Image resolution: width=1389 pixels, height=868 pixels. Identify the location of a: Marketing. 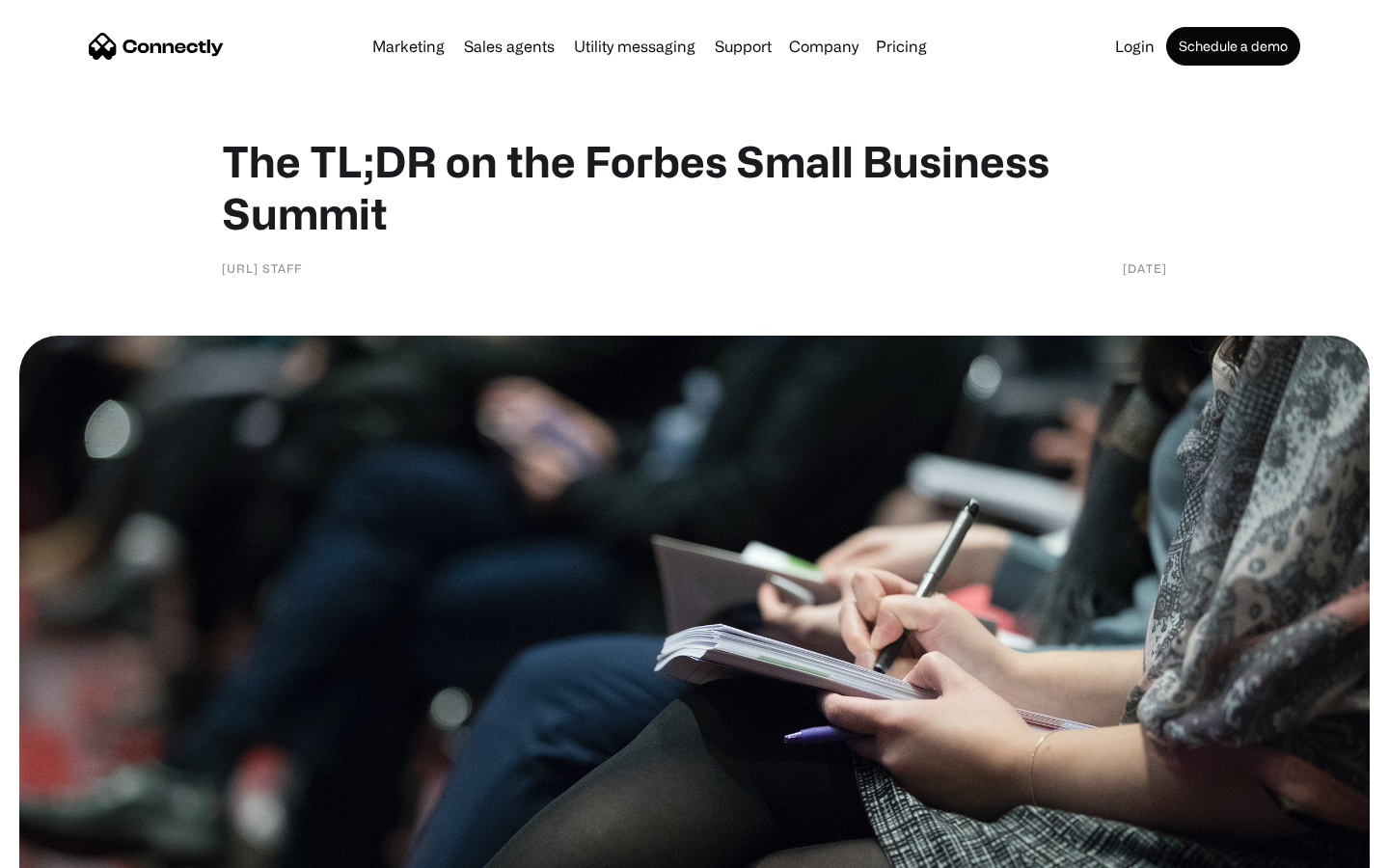
(407, 46).